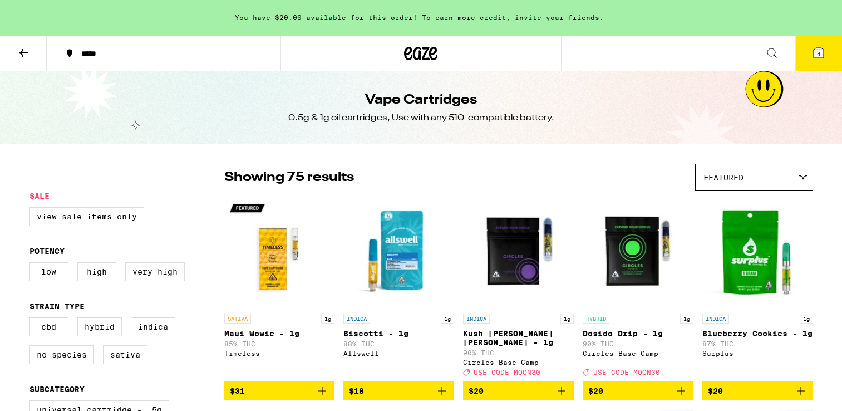  Describe the element at coordinates (87, 216) in the screenshot. I see `label: View Sale Items Only` at that location.